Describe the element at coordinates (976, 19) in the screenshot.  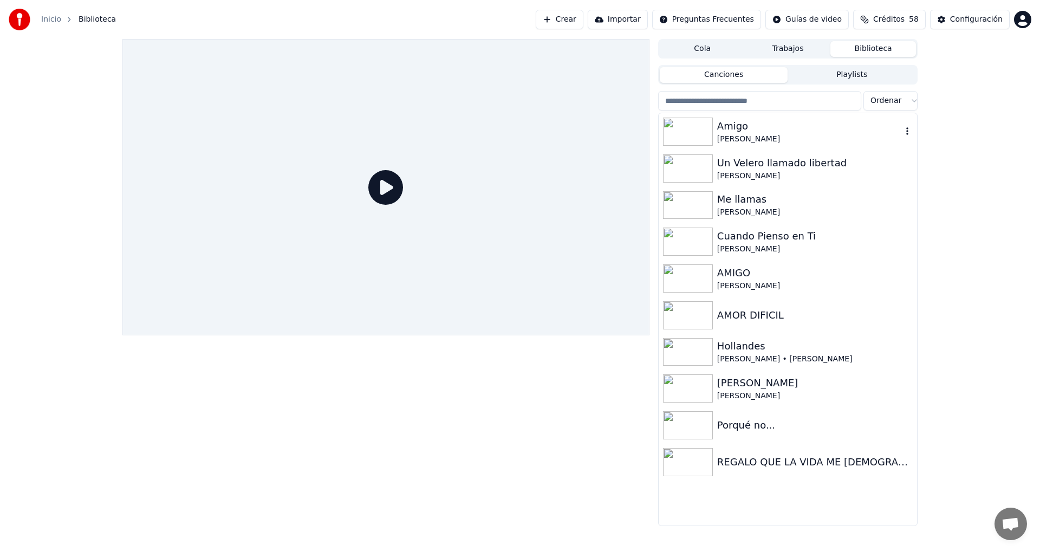
I see `div: Configuración` at that location.